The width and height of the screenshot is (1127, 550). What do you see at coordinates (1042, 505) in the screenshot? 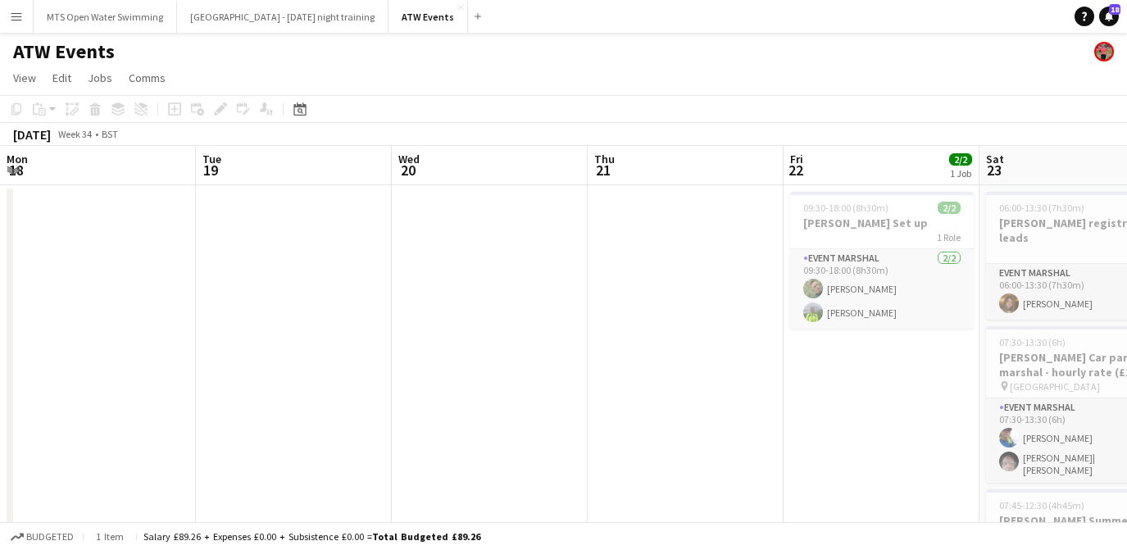
I see `span: 07:45-12:30 (4h45m)` at bounding box center [1042, 505].